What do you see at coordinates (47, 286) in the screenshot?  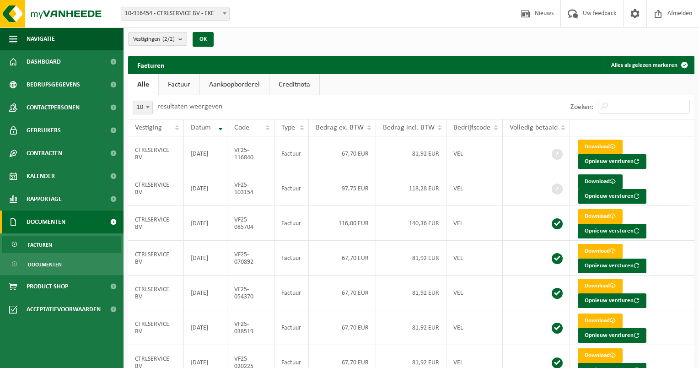 I see `span: Product Shop` at bounding box center [47, 286].